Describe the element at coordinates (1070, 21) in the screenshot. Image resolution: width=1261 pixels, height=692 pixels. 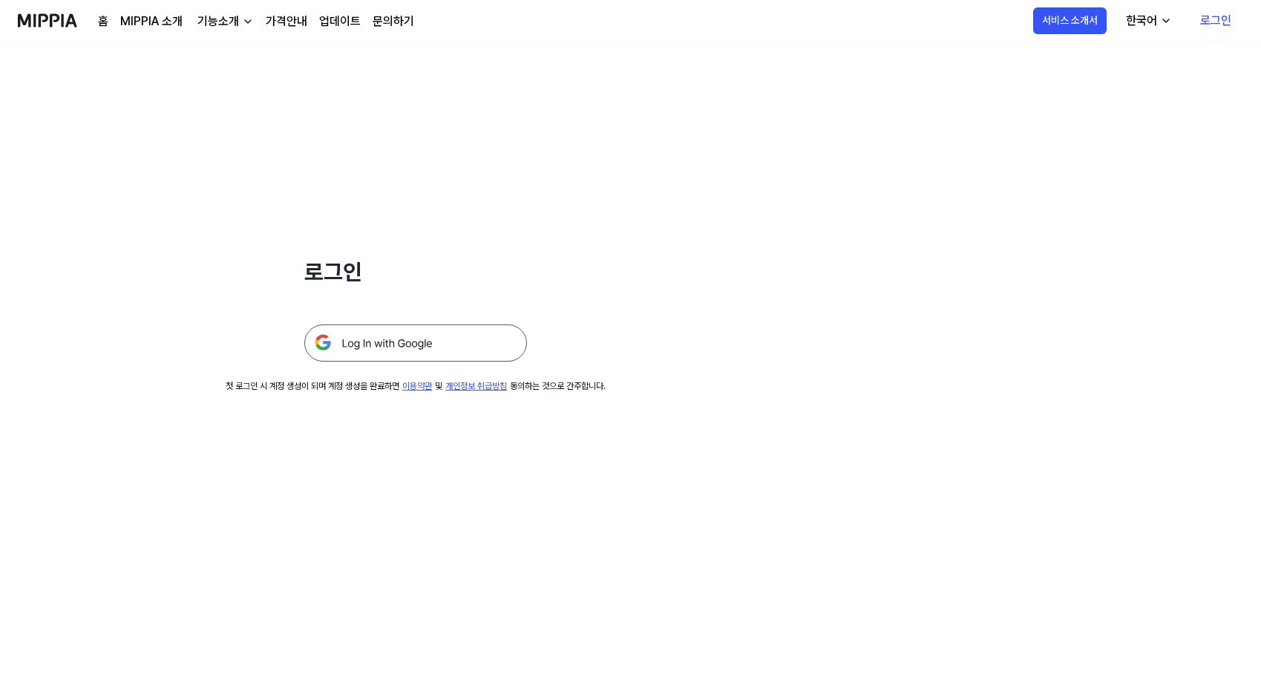
I see `button: 서비스 소개서` at that location.